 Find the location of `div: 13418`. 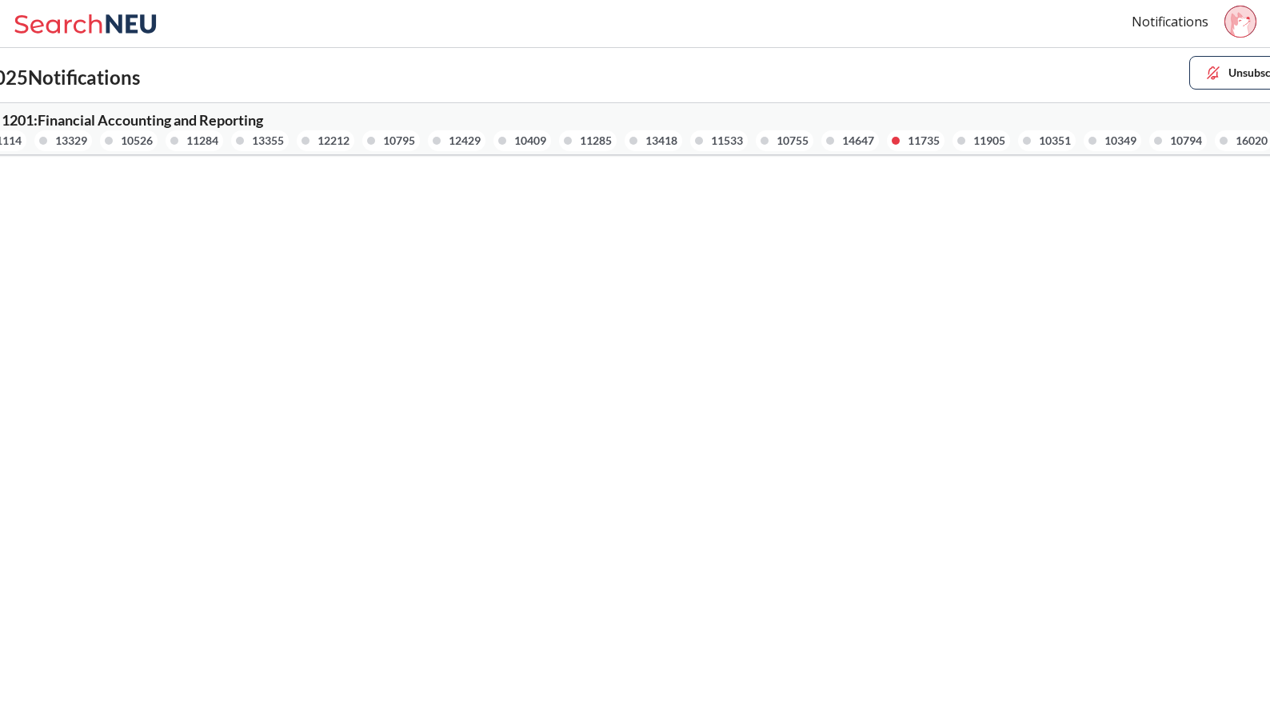

div: 13418 is located at coordinates (661, 141).